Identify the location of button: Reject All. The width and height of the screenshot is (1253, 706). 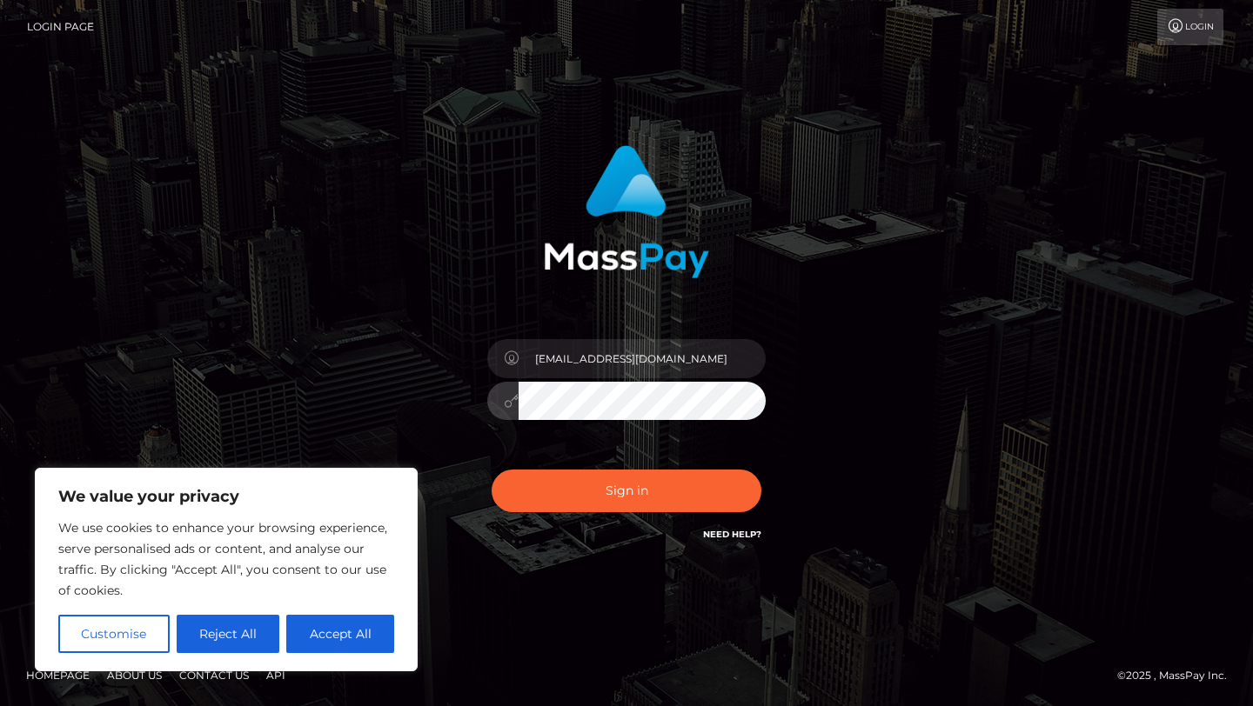
(228, 634).